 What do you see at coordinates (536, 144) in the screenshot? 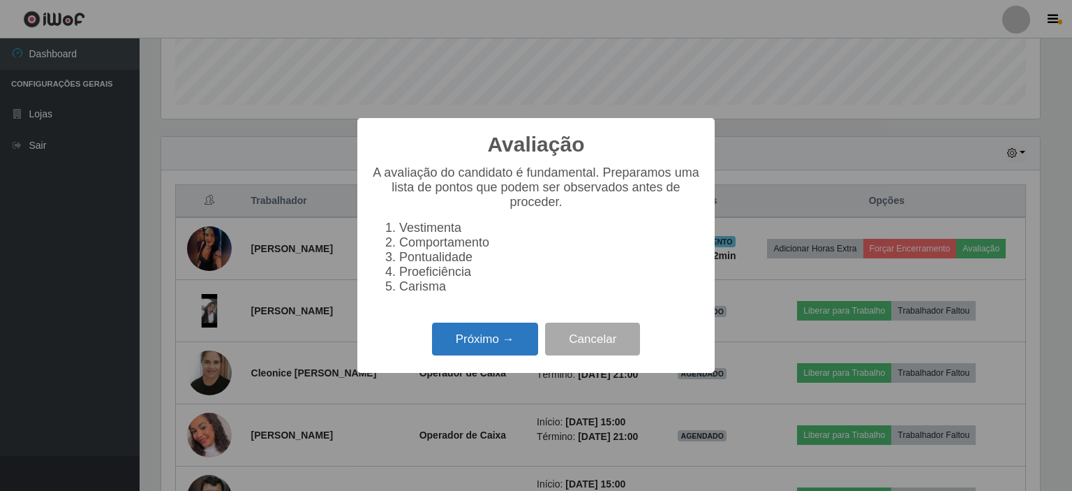
I see `h2: Avaliação` at bounding box center [536, 144].